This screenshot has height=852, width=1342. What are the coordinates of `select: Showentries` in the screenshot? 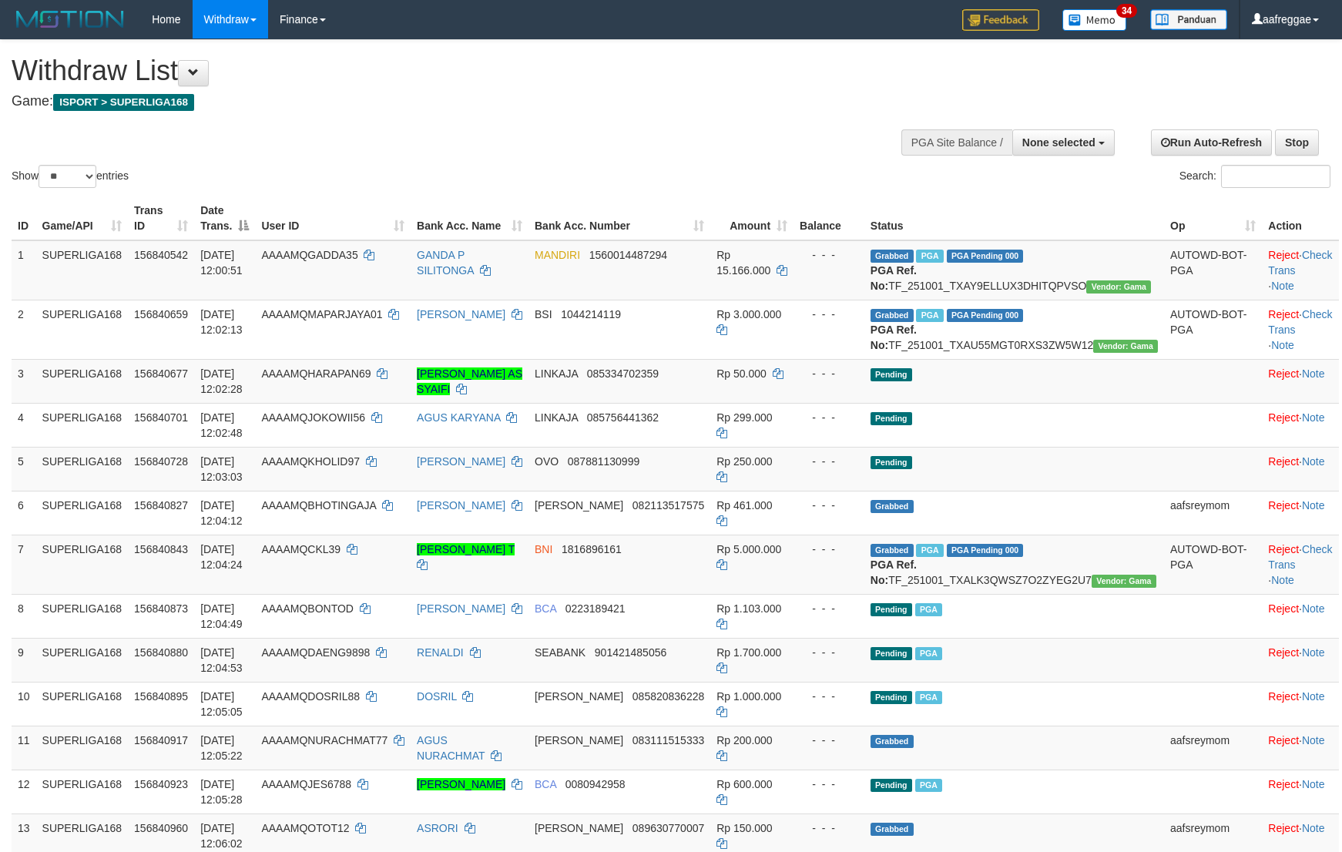 It's located at (67, 176).